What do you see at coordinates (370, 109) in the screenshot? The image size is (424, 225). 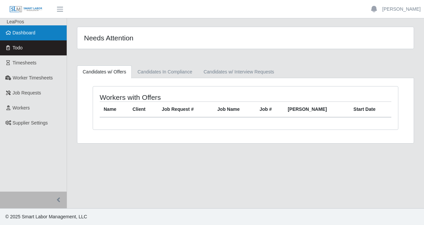 I see `th: Start Date` at bounding box center [370, 109].